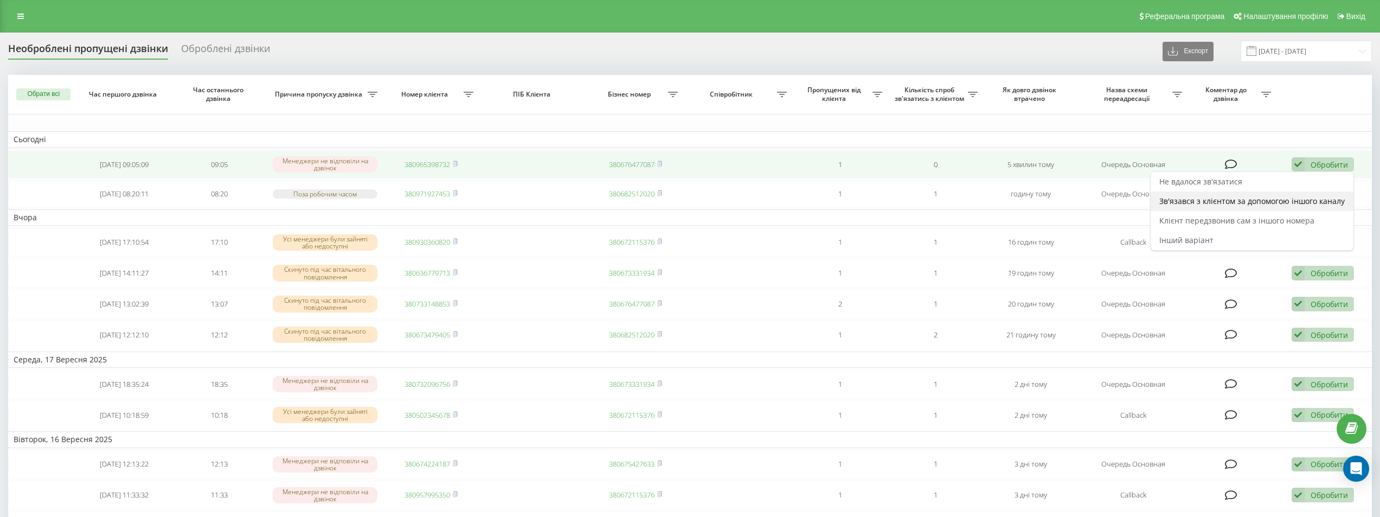 The image size is (1380, 517). I want to click on span: Назва схеми переадресації, so click(1128, 94).